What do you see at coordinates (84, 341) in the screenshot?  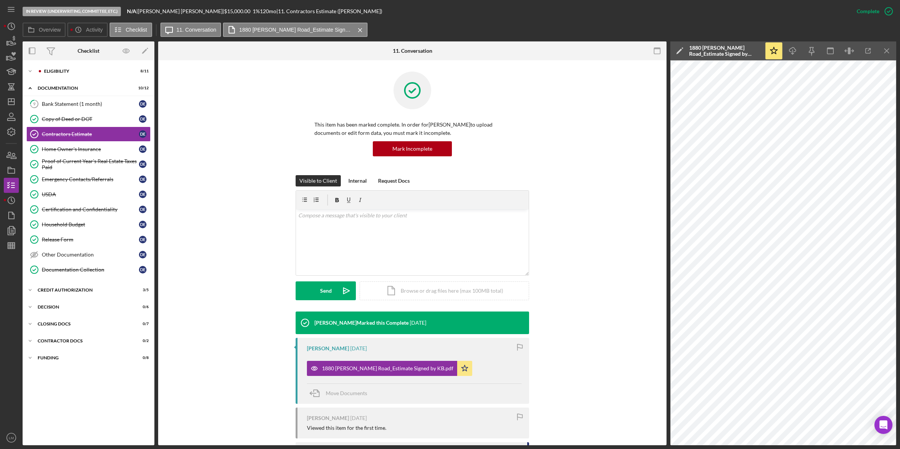 I see `div: Contractor Docs` at bounding box center [84, 341].